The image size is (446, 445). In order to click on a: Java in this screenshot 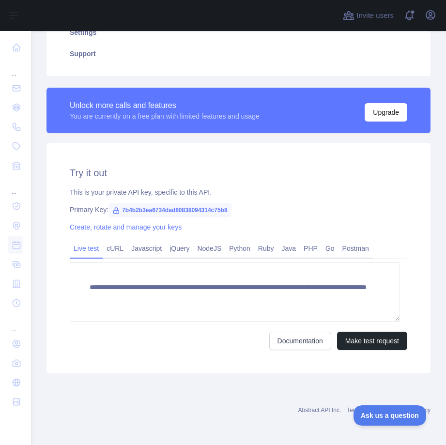, I will do `click(289, 248)`.